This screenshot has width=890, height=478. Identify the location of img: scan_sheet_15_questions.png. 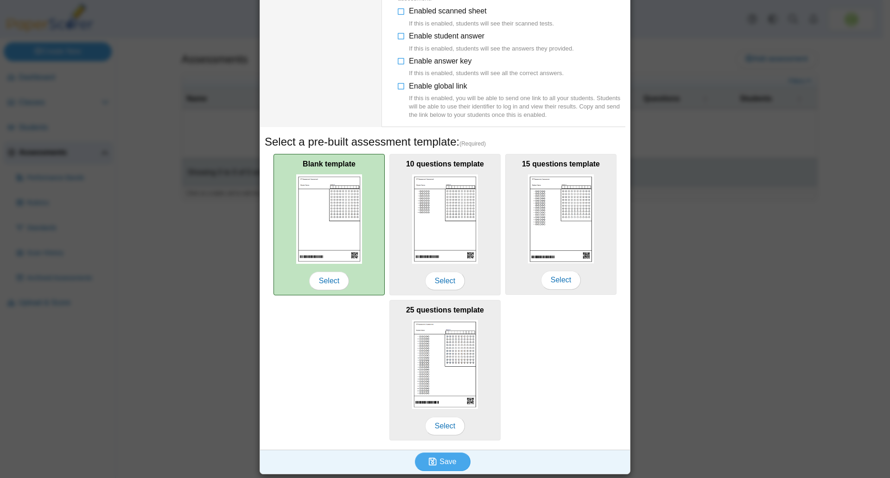
(561, 219).